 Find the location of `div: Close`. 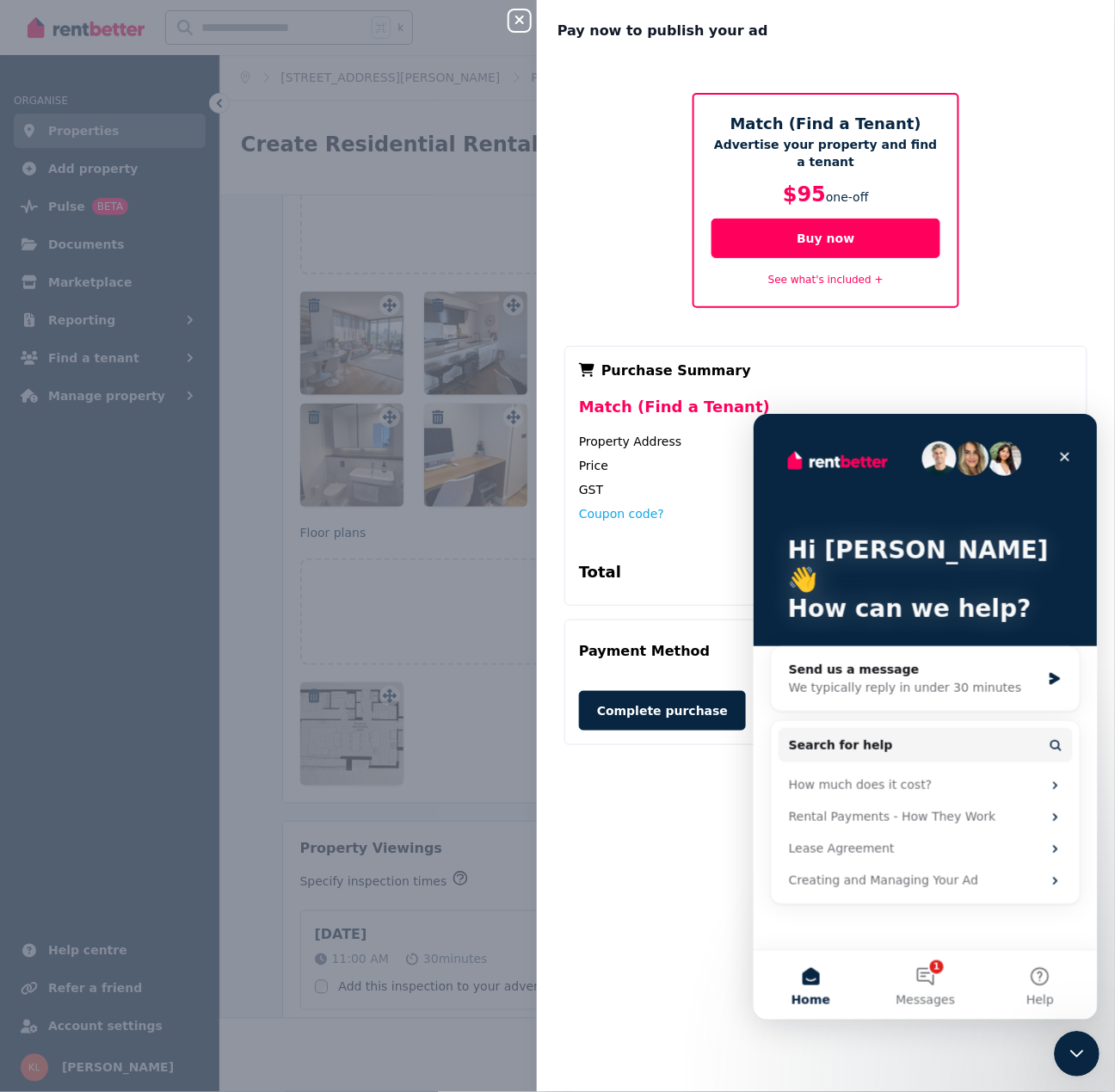

div: Close is located at coordinates (312, 43).